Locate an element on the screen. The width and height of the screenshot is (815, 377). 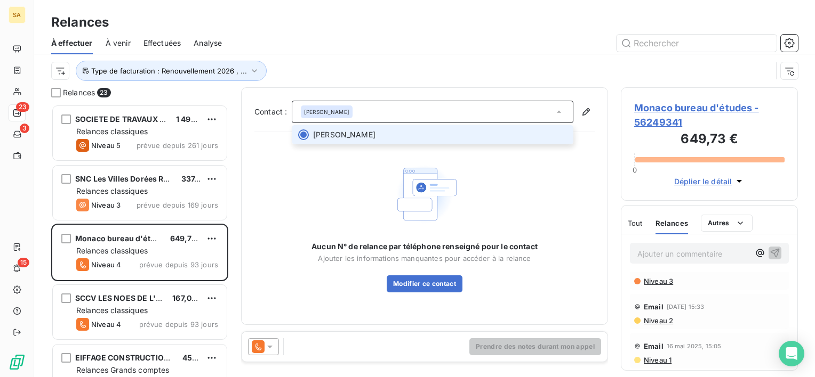
span: Niveau 5 is located at coordinates (106, 146).